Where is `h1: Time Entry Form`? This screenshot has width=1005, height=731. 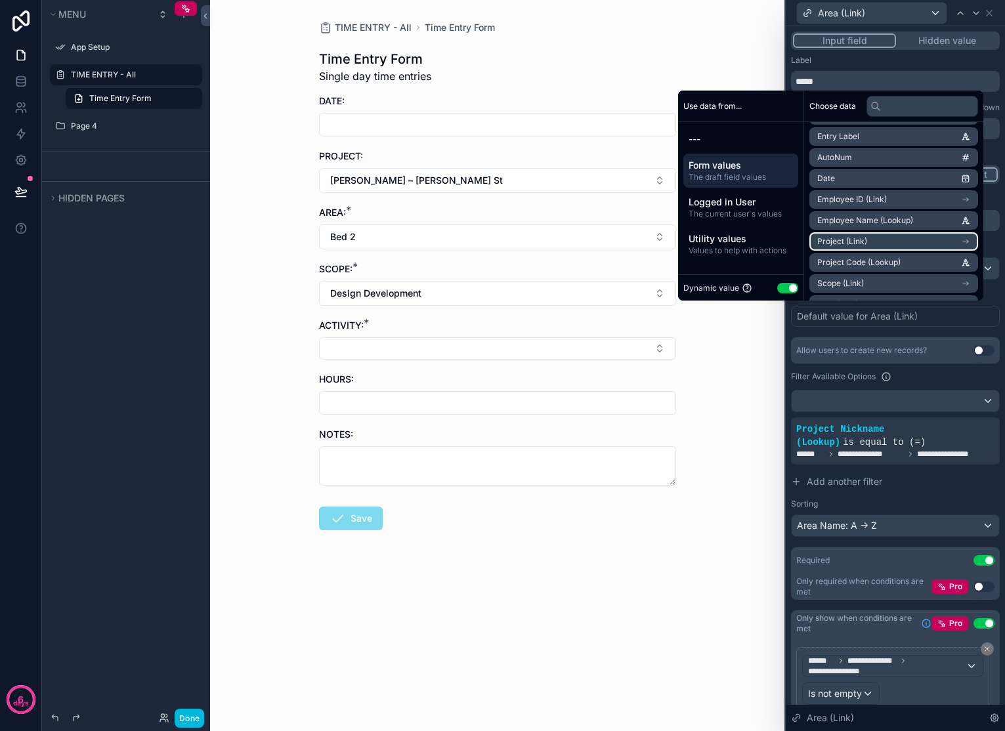 h1: Time Entry Form is located at coordinates (375, 59).